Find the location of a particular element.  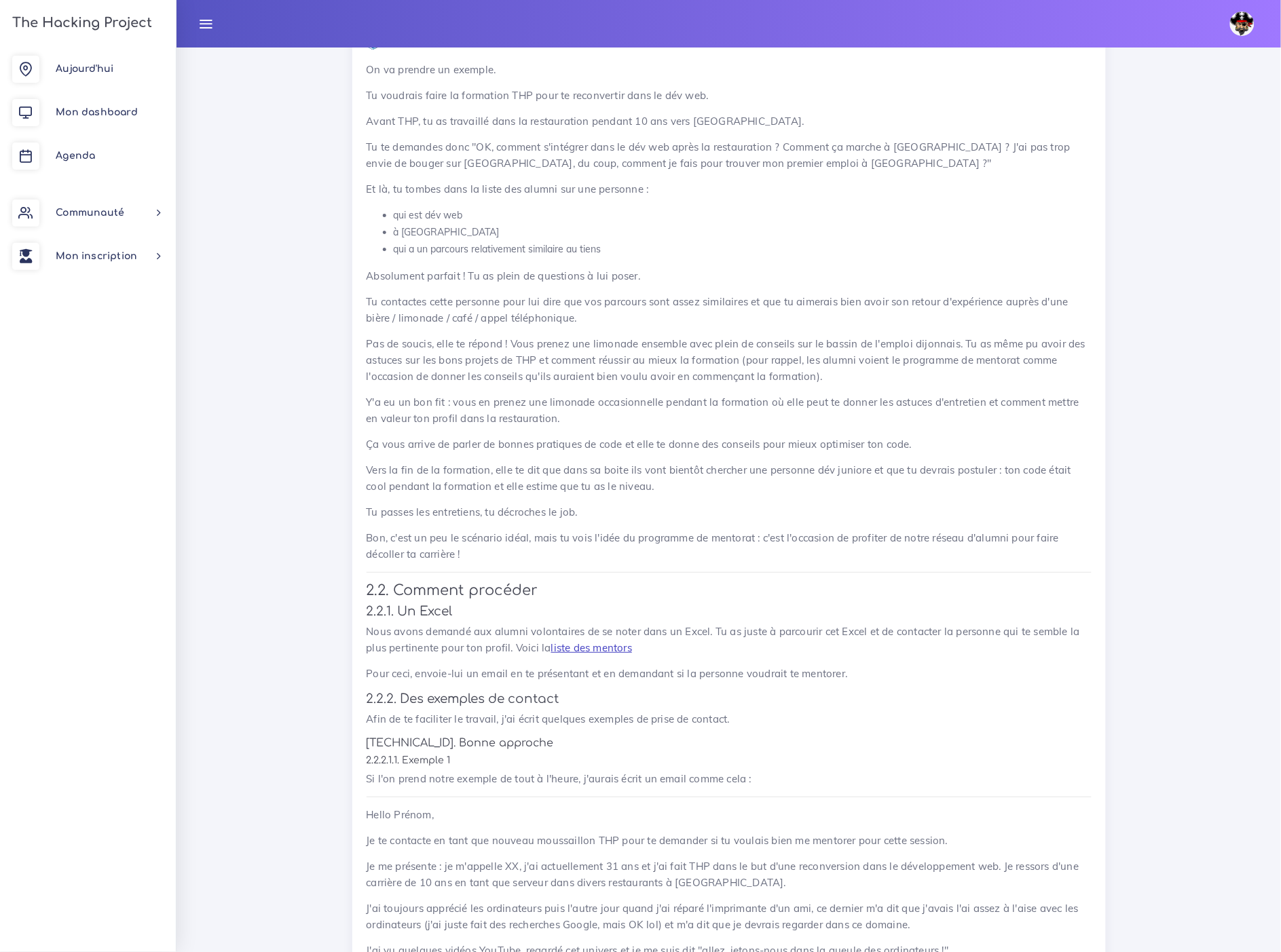

h6: 2.2.2.1.1. Exemple 1 is located at coordinates (729, 760).